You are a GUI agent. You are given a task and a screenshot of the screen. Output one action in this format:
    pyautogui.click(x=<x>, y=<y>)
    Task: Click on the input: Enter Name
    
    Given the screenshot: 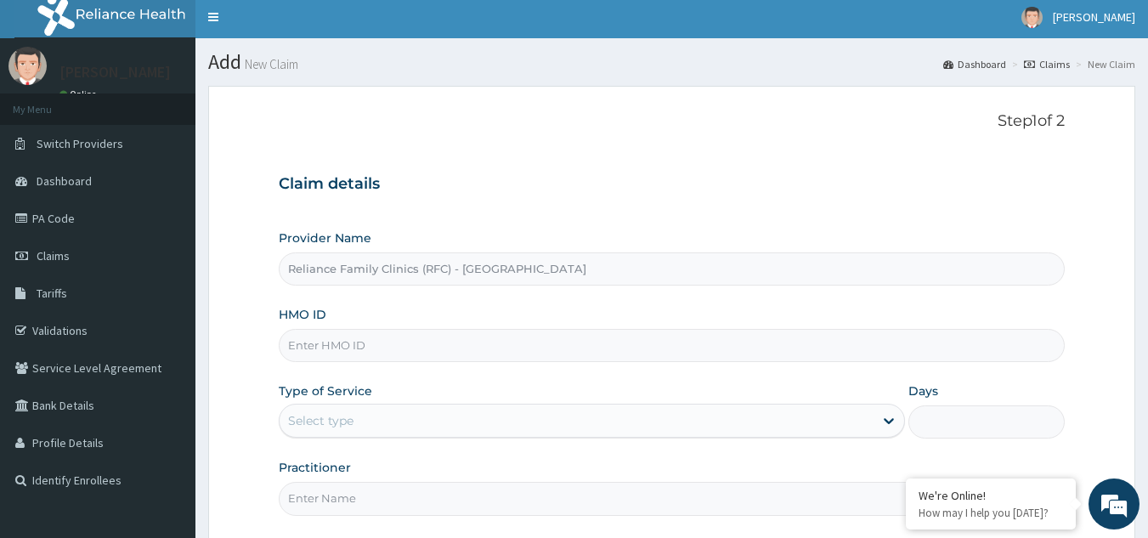 What is the action you would take?
    pyautogui.click(x=672, y=498)
    